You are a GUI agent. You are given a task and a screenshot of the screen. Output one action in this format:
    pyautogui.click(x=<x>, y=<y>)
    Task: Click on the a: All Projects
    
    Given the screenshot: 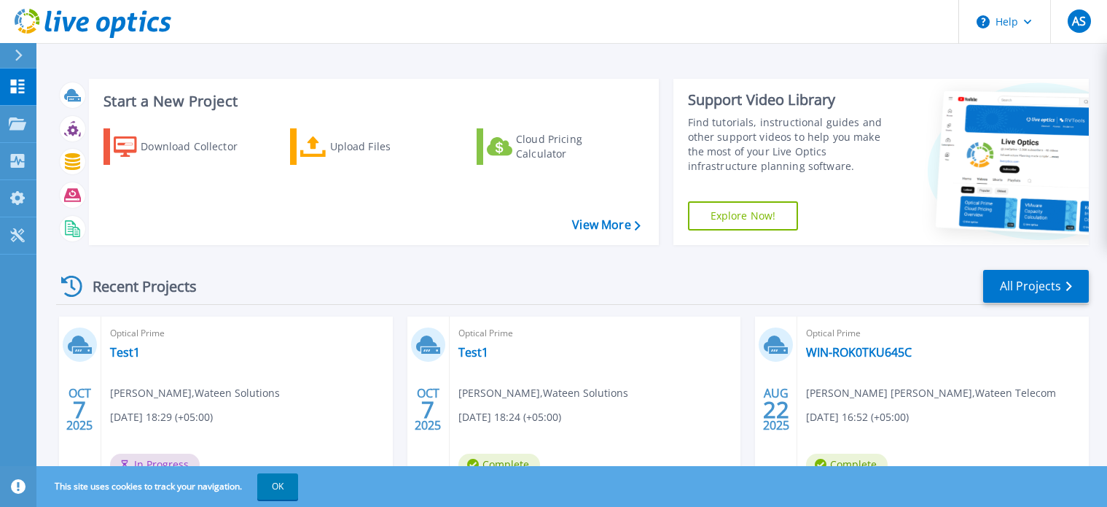 What is the action you would take?
    pyautogui.click(x=1036, y=286)
    